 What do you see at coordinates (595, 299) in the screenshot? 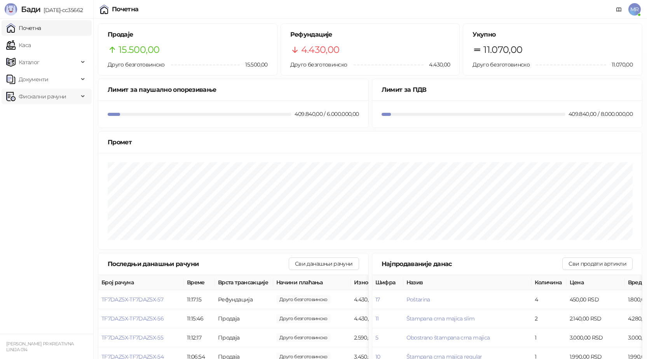
I see `td: 450,00 RSD` at bounding box center [595, 299].